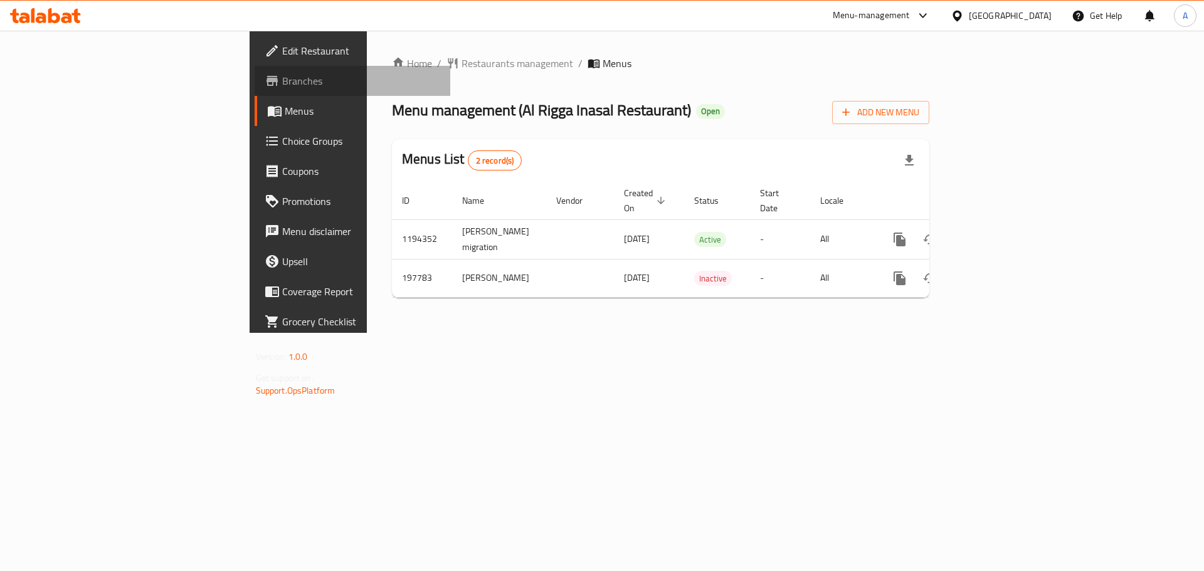 Image resolution: width=1204 pixels, height=571 pixels. Describe the element at coordinates (361, 81) in the screenshot. I see `span: Branches` at that location.